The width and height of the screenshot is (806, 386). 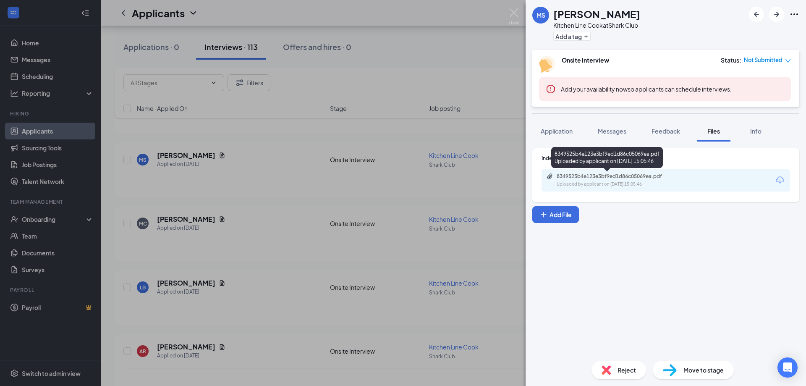 What do you see at coordinates (776, 14) in the screenshot?
I see `button: ArrowRight` at bounding box center [776, 14].